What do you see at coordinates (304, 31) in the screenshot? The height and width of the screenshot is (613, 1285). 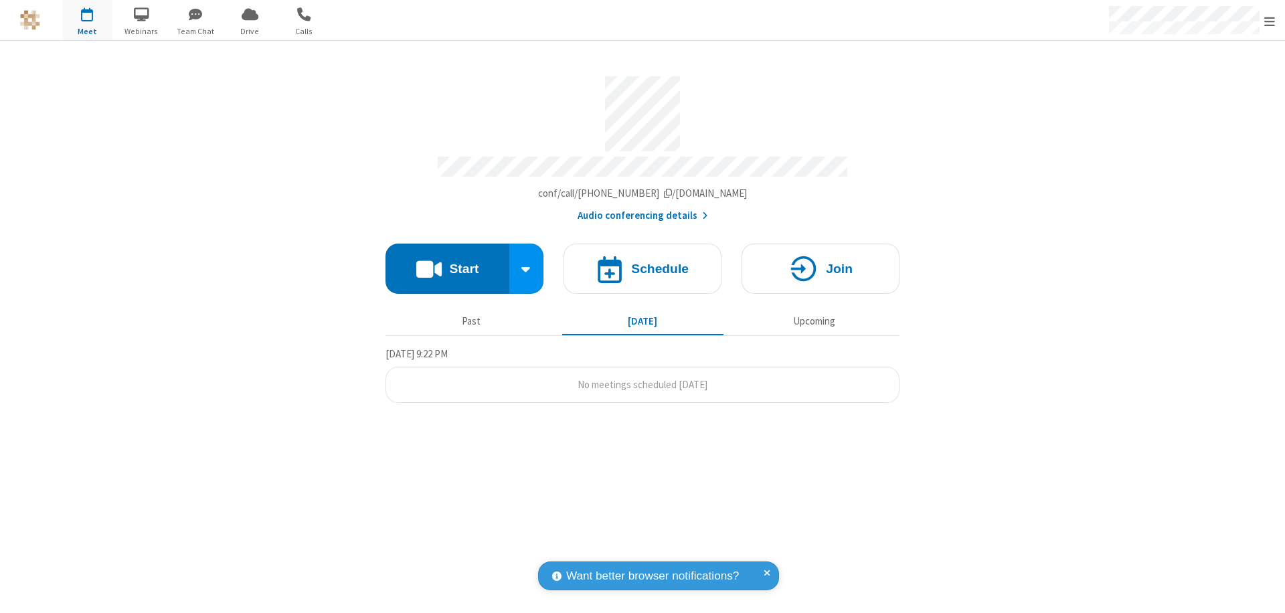 I see `span: Calls` at bounding box center [304, 31].